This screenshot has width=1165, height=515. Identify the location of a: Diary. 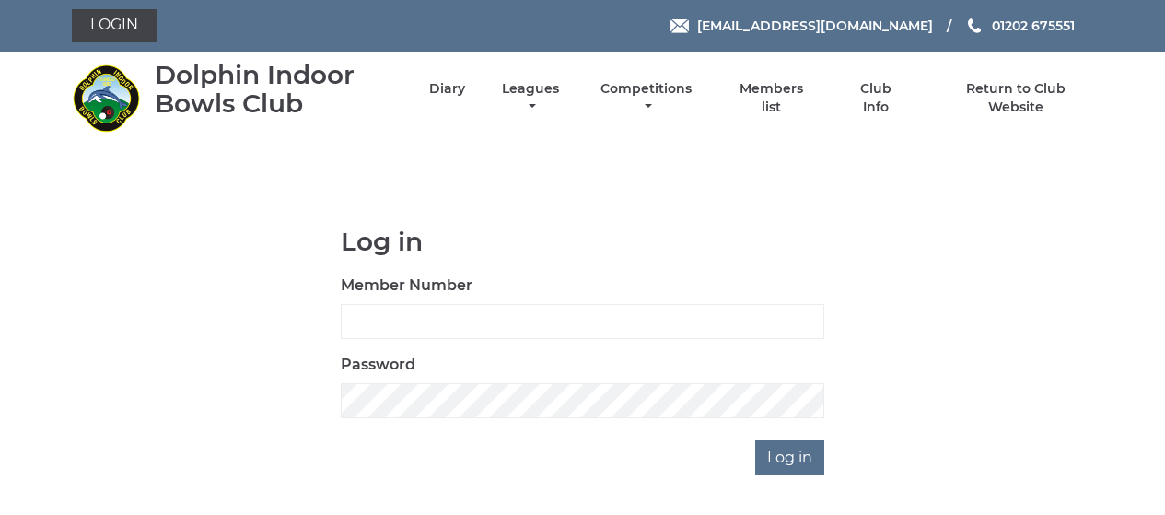
(447, 88).